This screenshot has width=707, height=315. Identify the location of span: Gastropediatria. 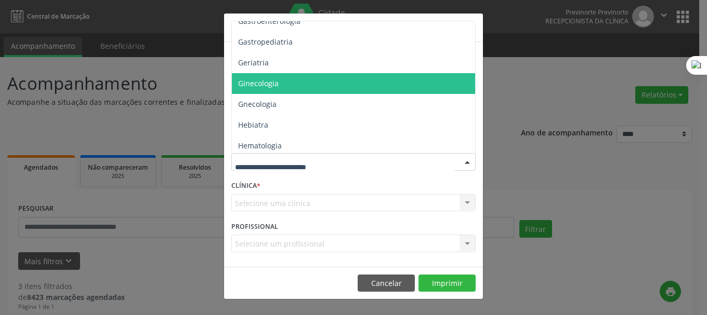
(265, 42).